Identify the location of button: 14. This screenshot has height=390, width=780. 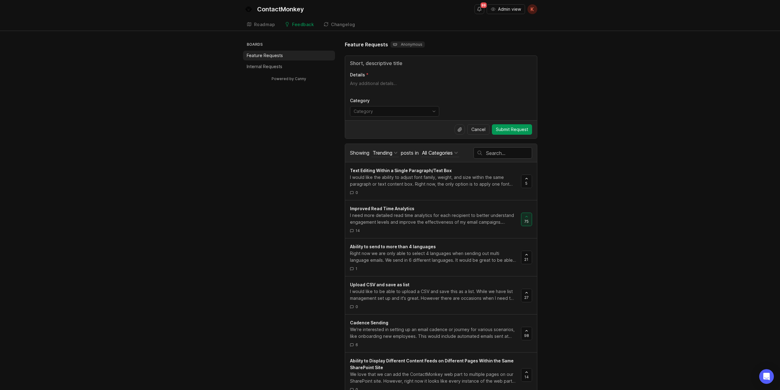
(527, 375).